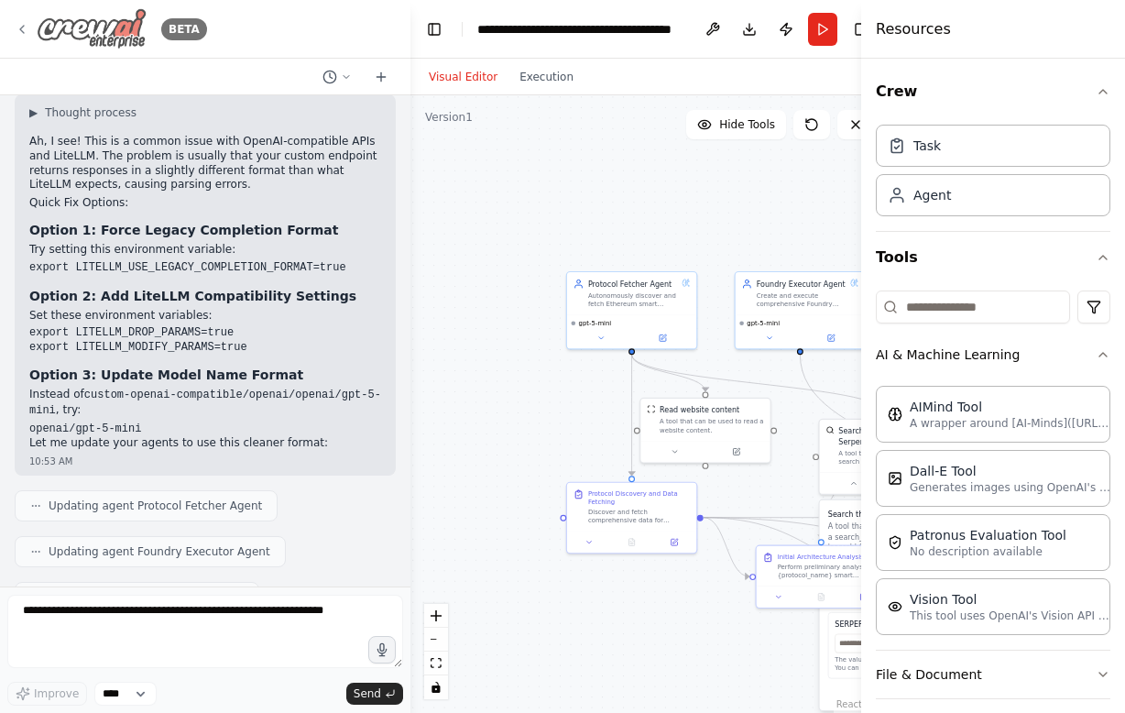  I want to click on div: SERPER_API_KEY, so click(865, 624).